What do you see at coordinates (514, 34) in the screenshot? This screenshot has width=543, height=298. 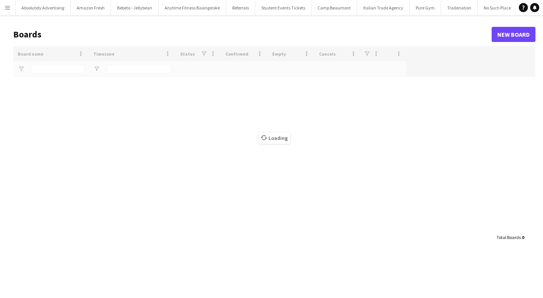 I see `a: New Board` at bounding box center [514, 34].